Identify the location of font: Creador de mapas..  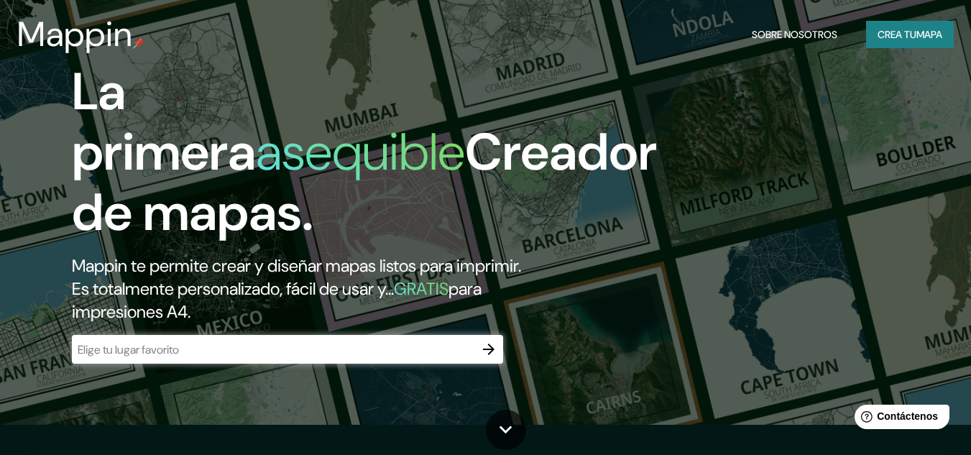
(364, 182).